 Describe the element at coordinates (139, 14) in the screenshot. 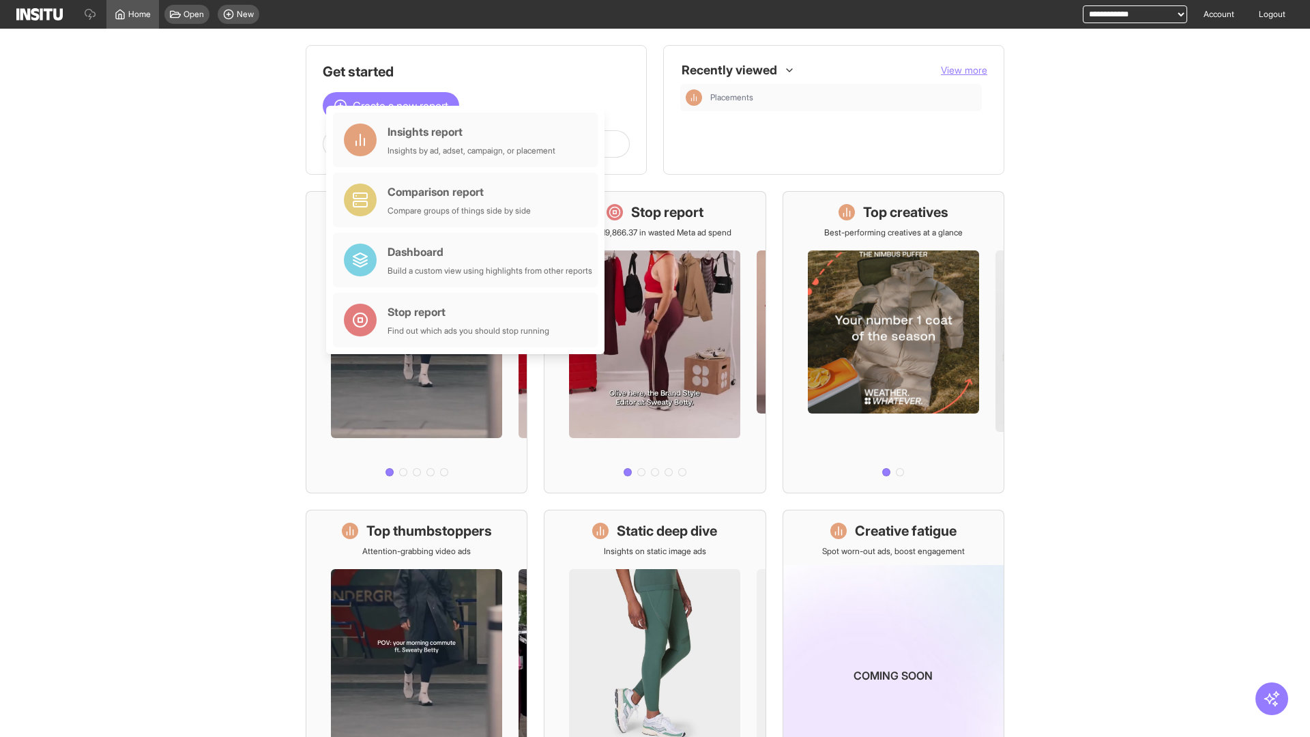

I see `span: Home` at that location.